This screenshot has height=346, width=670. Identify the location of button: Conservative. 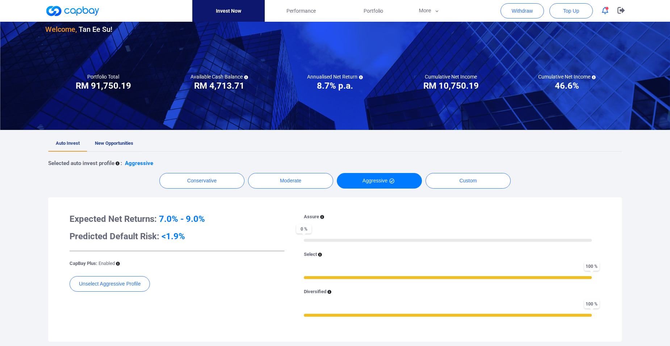
(202, 181).